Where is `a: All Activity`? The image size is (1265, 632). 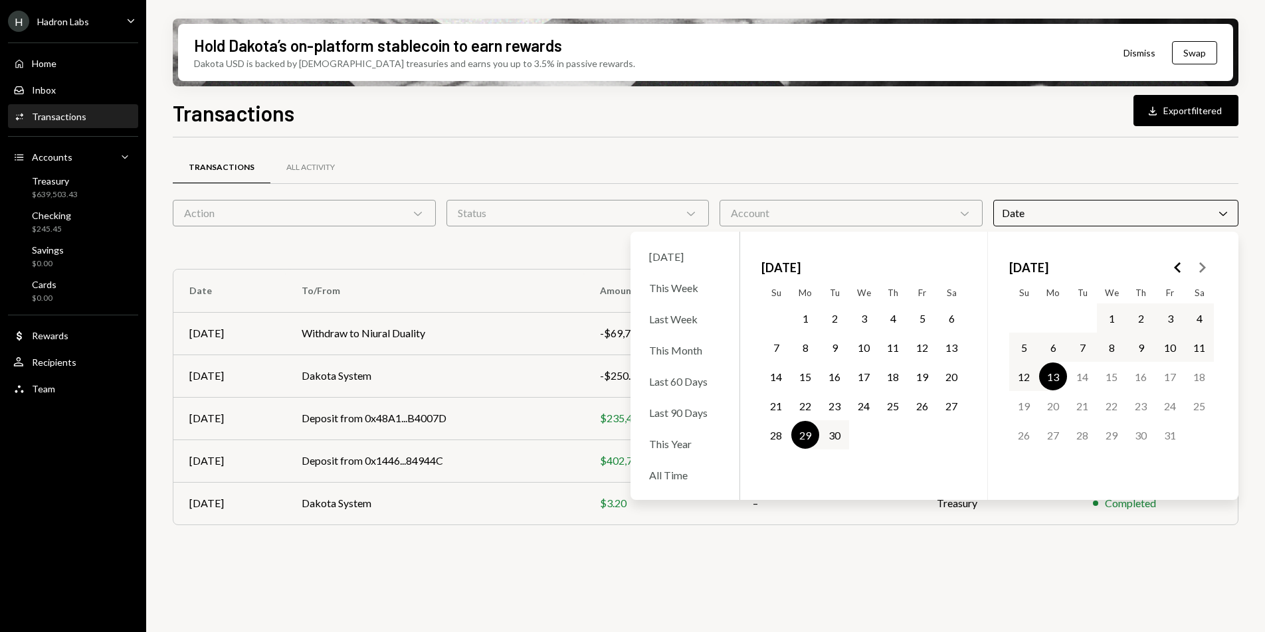
a: All Activity is located at coordinates (310, 167).